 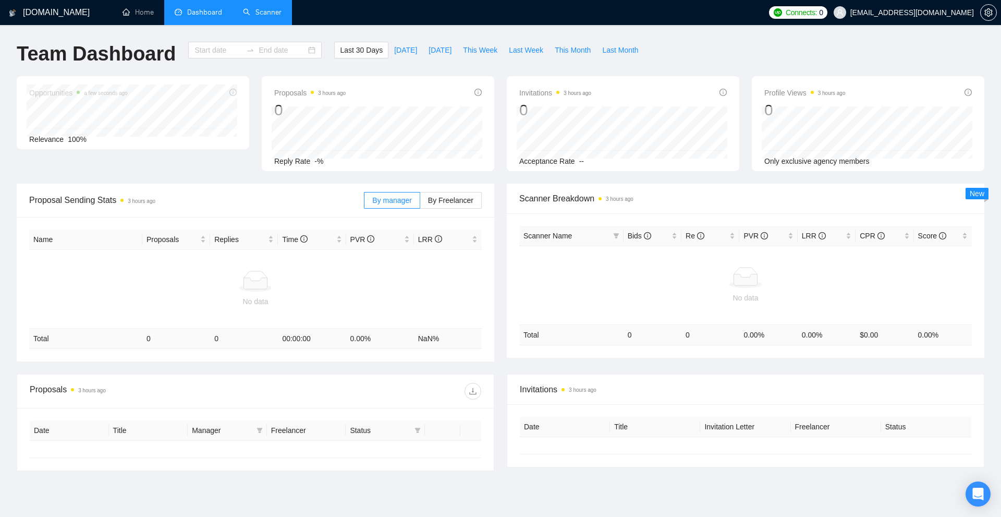 I want to click on span: By manager, so click(x=392, y=200).